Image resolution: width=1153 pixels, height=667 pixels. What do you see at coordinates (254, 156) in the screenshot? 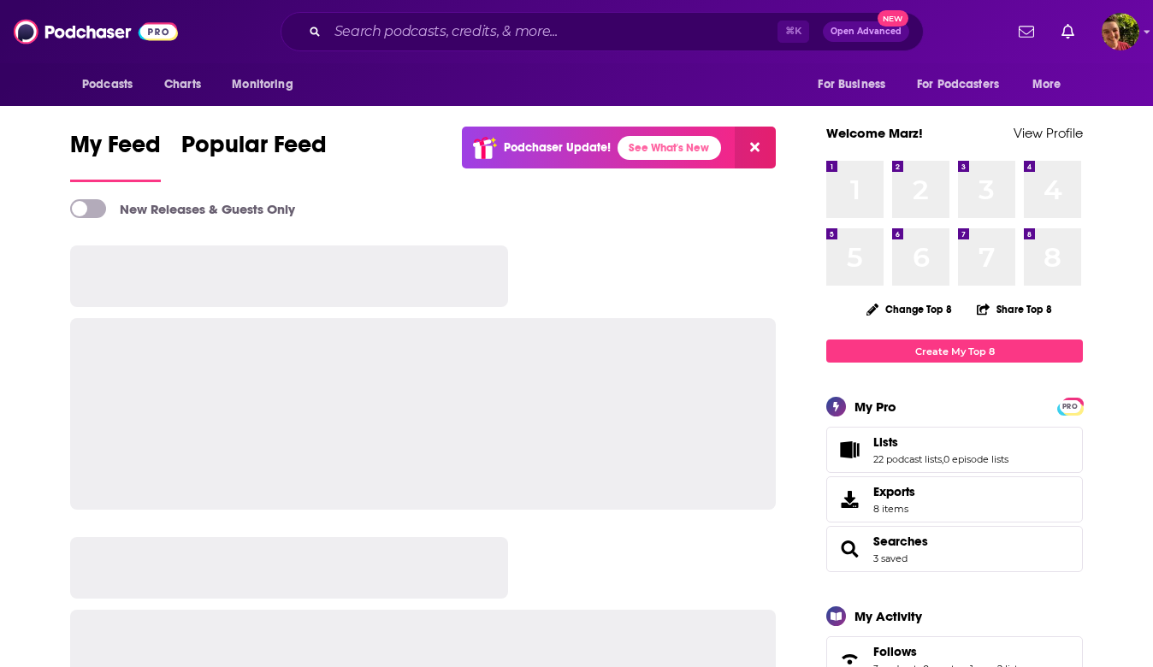
I see `a: Popular Feed` at bounding box center [254, 156].